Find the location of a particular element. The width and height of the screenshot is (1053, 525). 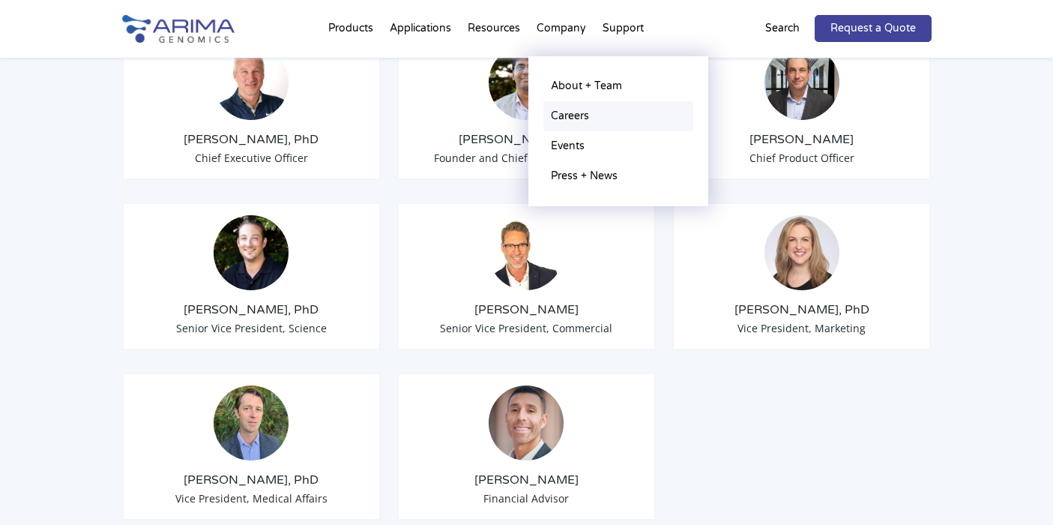

a: Request a Quote is located at coordinates (873, 28).